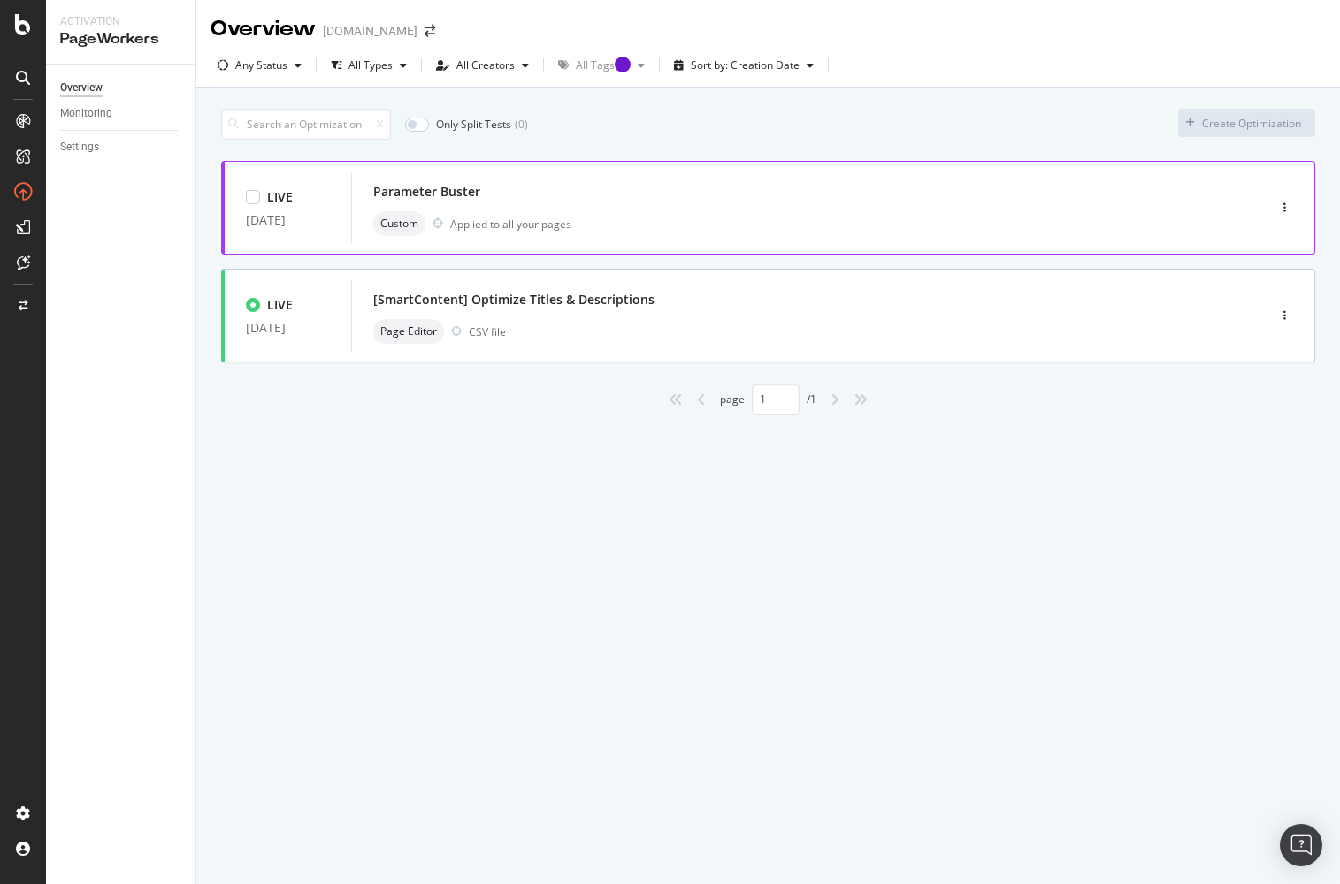 The width and height of the screenshot is (1340, 884). Describe the element at coordinates (121, 88) in the screenshot. I see `a: Overview` at that location.